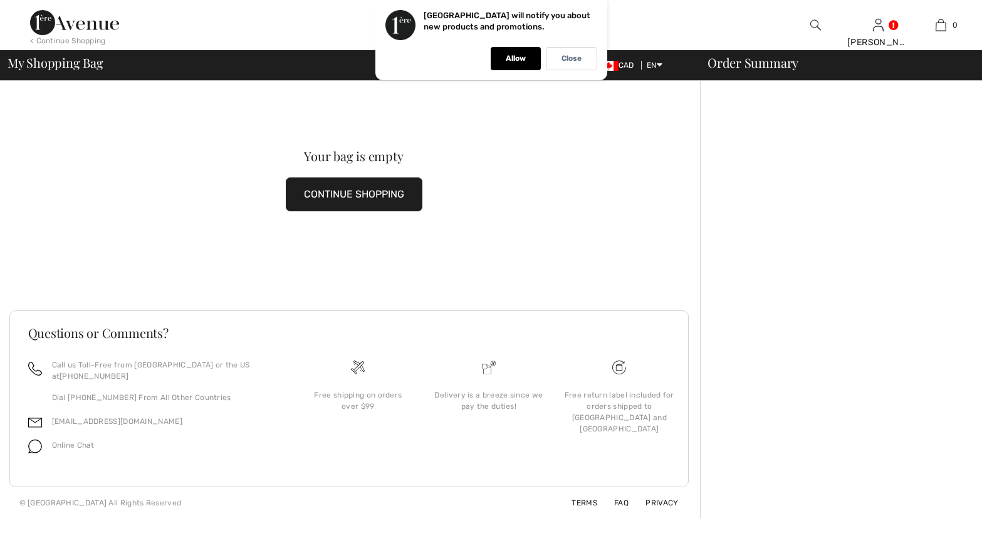  What do you see at coordinates (955, 25) in the screenshot?
I see `span: 0` at bounding box center [955, 25].